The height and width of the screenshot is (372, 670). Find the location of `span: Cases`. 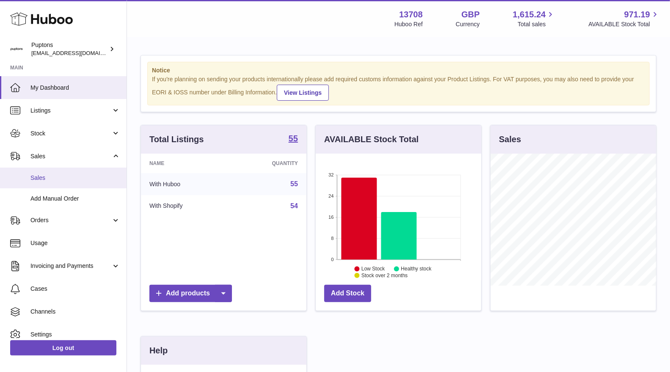

span: Cases is located at coordinates (75, 288).